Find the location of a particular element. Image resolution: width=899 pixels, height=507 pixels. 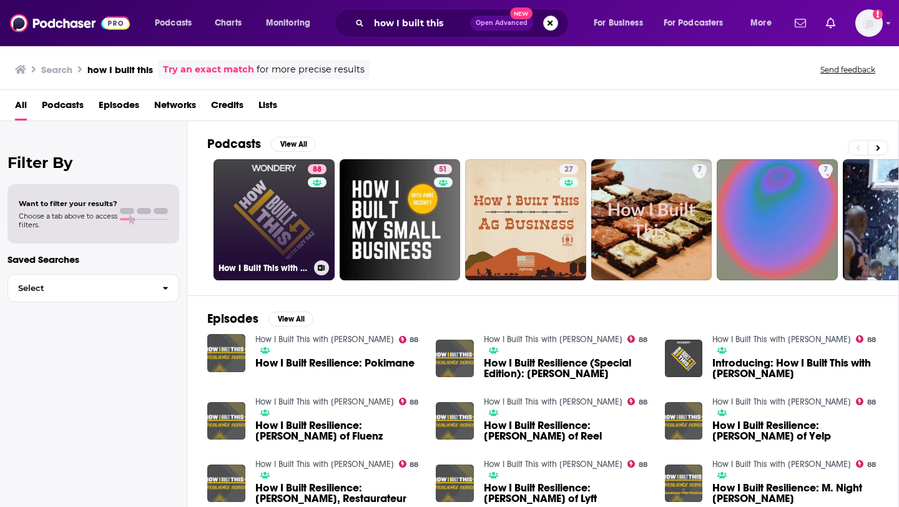

span: 27 is located at coordinates (569, 170).